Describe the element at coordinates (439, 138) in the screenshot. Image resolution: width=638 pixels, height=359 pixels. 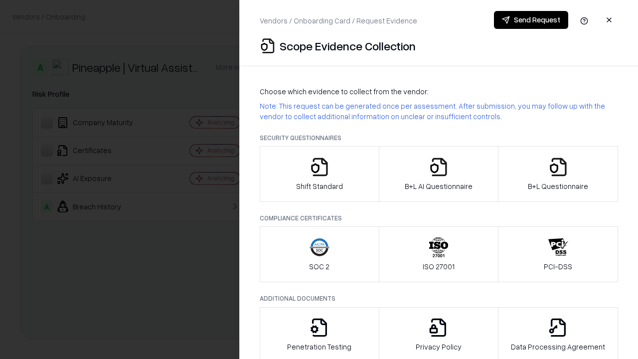
I see `p: Security Questionnaires` at that location.